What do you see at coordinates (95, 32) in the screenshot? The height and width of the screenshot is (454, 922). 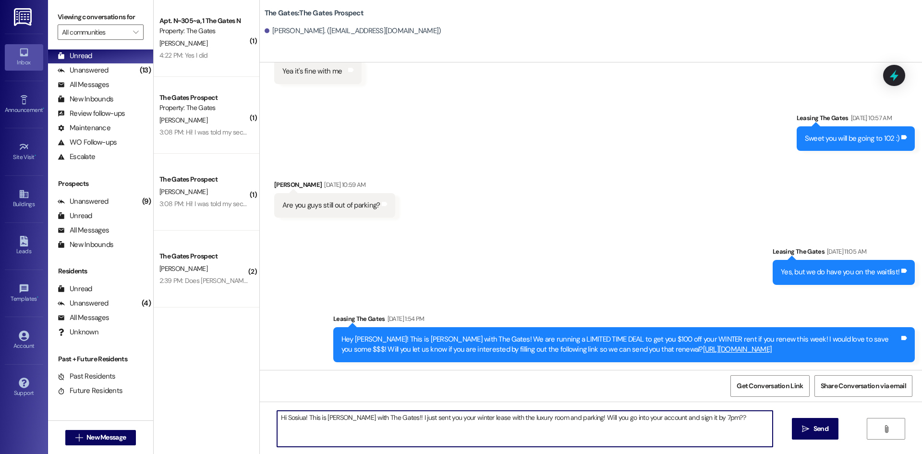 I see `input: All communities` at bounding box center [95, 32].